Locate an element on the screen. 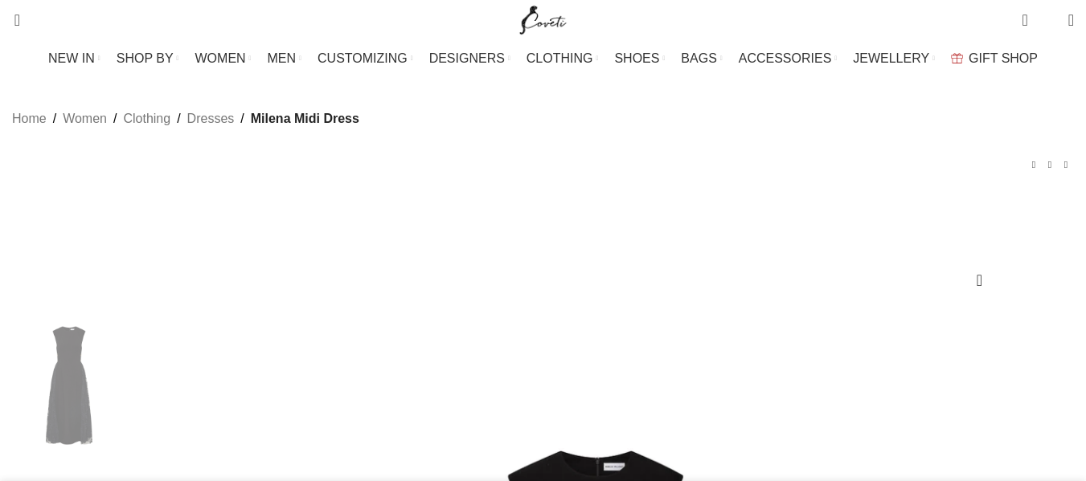  span: DESIGNERS is located at coordinates (467, 58).